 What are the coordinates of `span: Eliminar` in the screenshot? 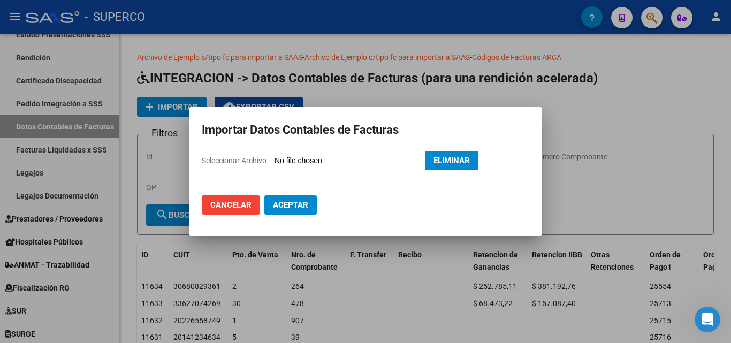 It's located at (452, 161).